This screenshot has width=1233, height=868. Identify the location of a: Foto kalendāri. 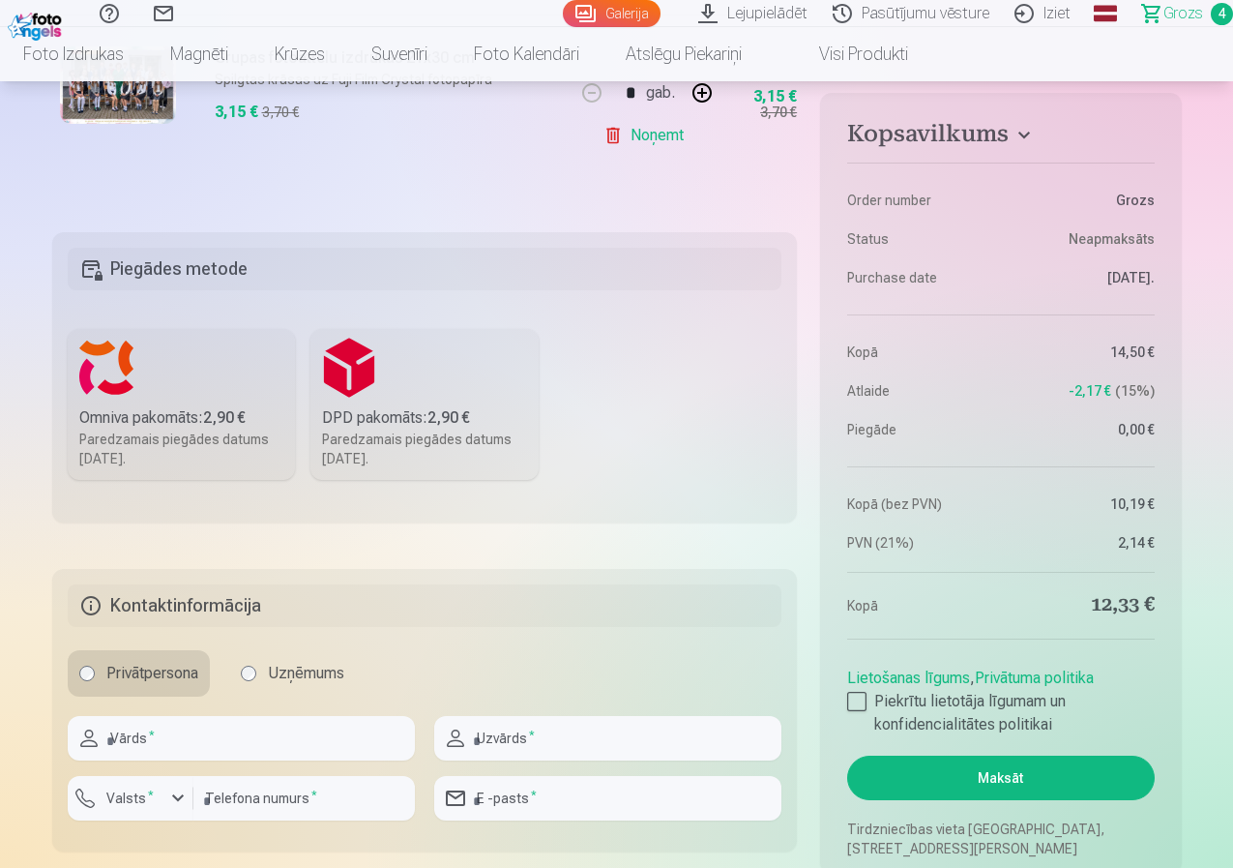
(526, 54).